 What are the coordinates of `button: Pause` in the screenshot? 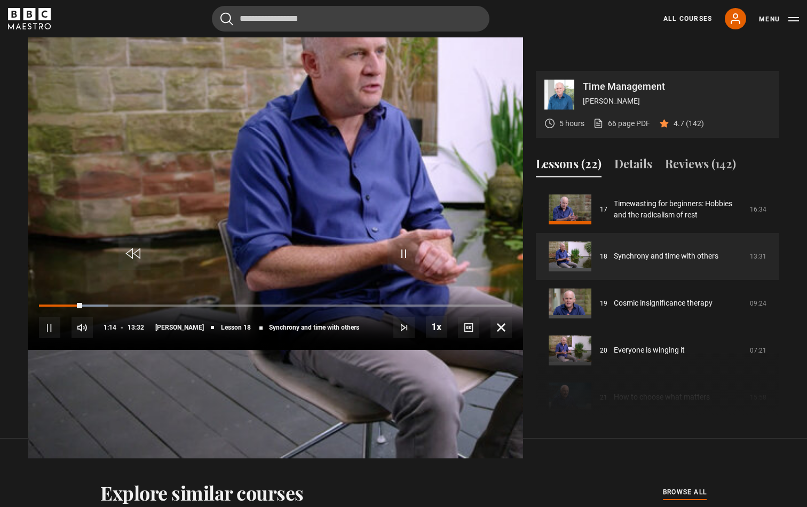 It's located at (50, 327).